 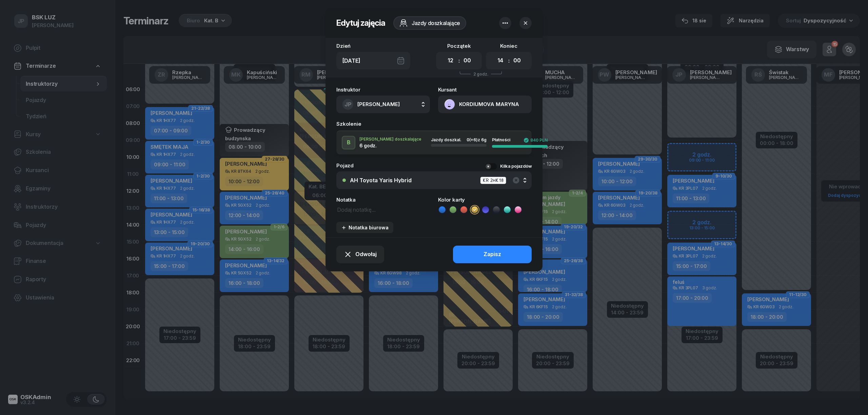 I want to click on h2: Edytuj zajęcia, so click(x=361, y=23).